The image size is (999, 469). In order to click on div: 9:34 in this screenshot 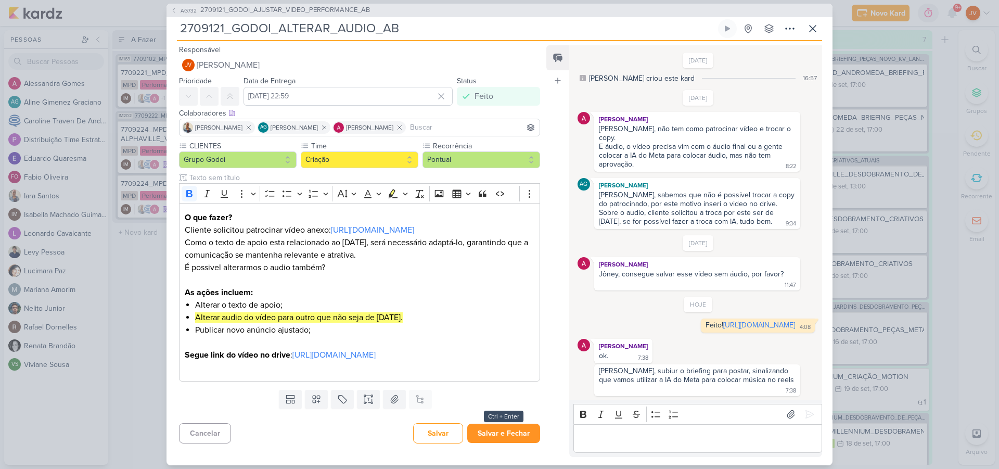, I will do `click(791, 224)`.